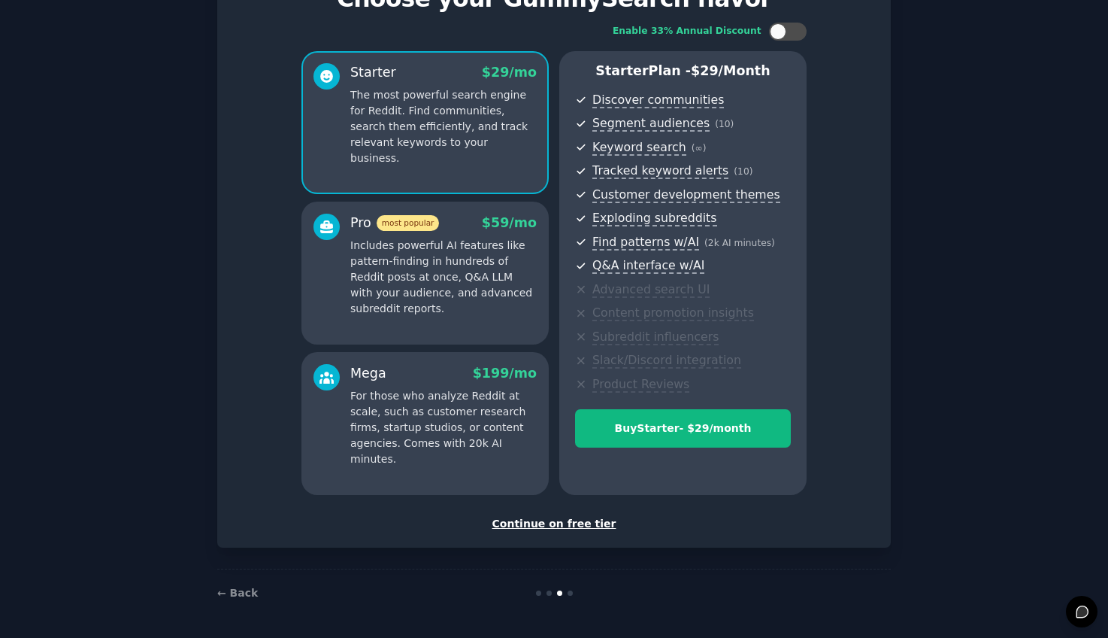 The width and height of the screenshot is (1108, 638). I want to click on span: ( 2k AI minutes ), so click(740, 243).